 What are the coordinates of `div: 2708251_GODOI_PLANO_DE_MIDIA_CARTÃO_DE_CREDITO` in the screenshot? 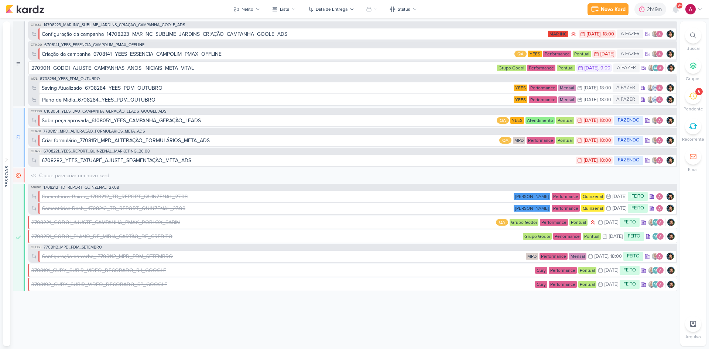 It's located at (276, 236).